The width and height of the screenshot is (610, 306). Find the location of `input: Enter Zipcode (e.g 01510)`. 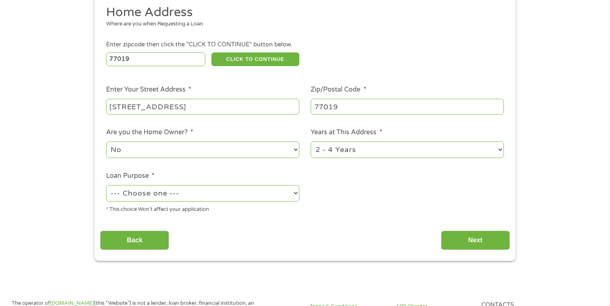

input: Enter Zipcode (e.g 01510) is located at coordinates (156, 59).